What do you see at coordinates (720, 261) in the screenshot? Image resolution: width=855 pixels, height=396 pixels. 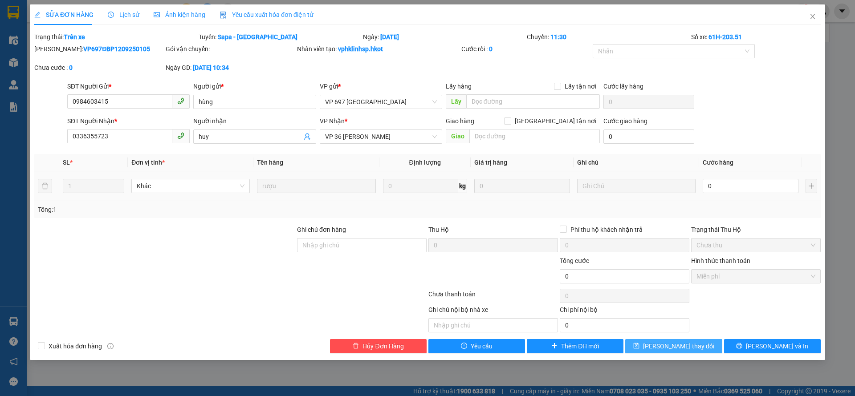 I see `label: Hình thức thanh toán` at bounding box center [720, 261].